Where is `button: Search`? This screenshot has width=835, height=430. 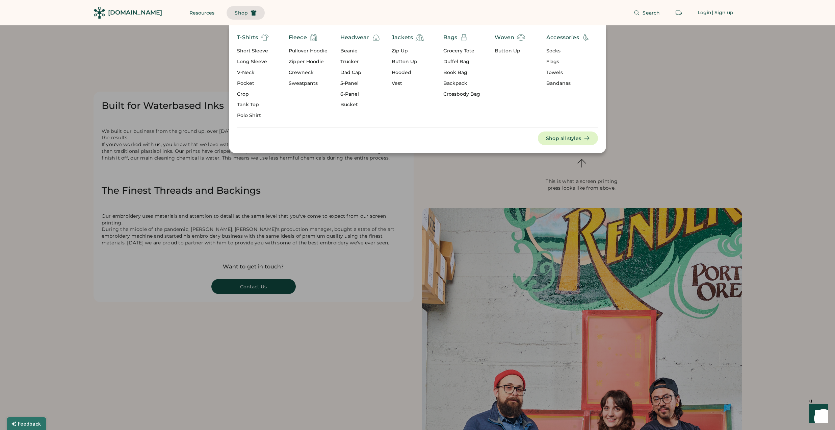 button: Search is located at coordinates (647, 13).